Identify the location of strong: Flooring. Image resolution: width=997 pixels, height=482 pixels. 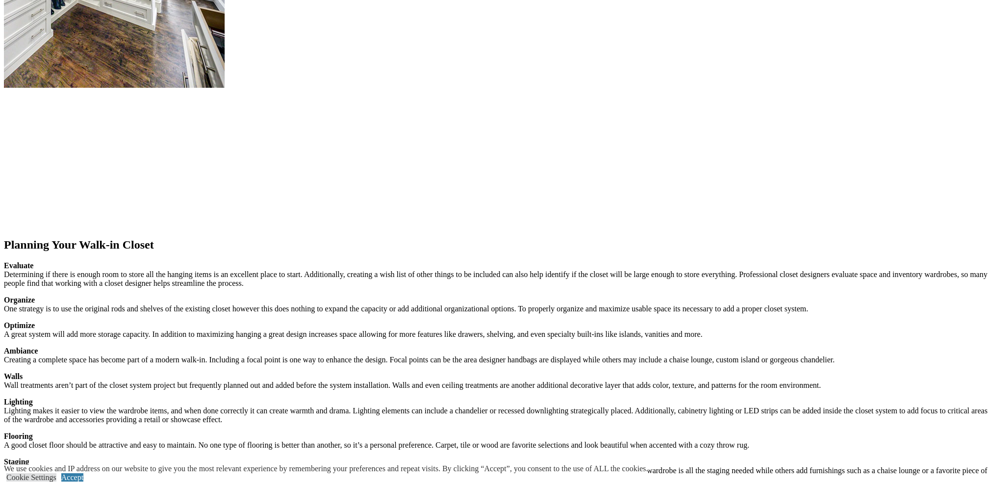
(18, 436).